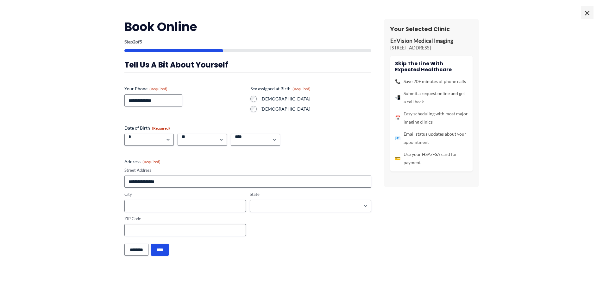 The width and height of the screenshot is (603, 283). What do you see at coordinates (431, 41) in the screenshot?
I see `p: EnVision Medical Imaging` at bounding box center [431, 41].